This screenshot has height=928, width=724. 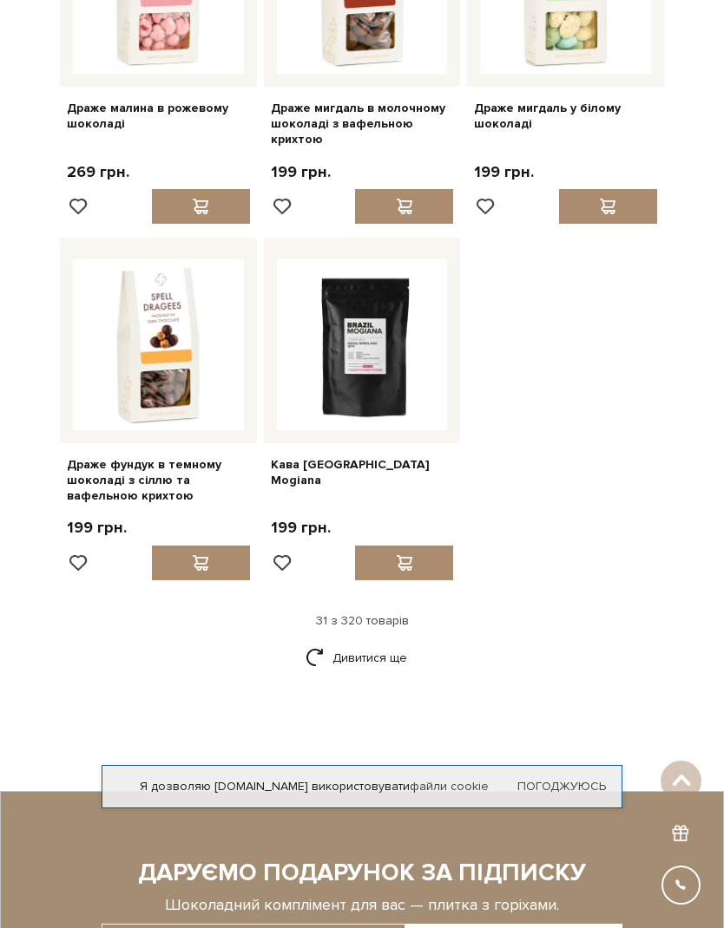 What do you see at coordinates (362, 344) in the screenshot?
I see `img: Кава Brazil Mogiana` at bounding box center [362, 344].